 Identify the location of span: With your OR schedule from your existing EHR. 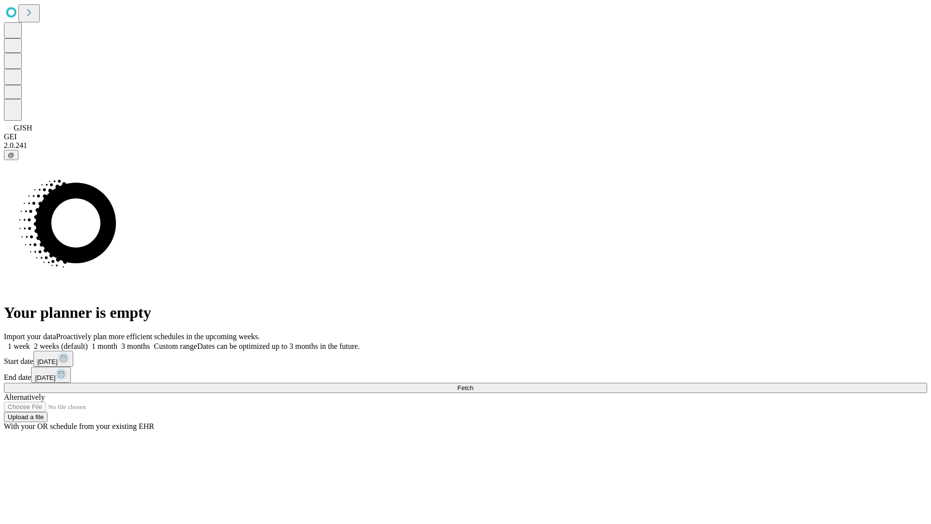
(79, 426).